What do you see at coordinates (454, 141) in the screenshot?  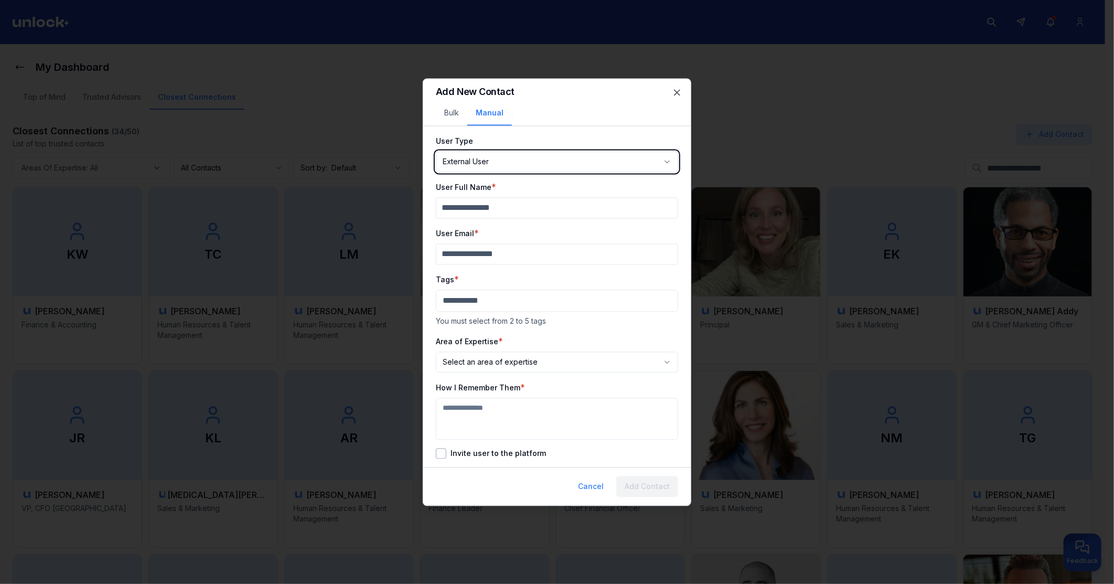 I see `label: User Type` at bounding box center [454, 141].